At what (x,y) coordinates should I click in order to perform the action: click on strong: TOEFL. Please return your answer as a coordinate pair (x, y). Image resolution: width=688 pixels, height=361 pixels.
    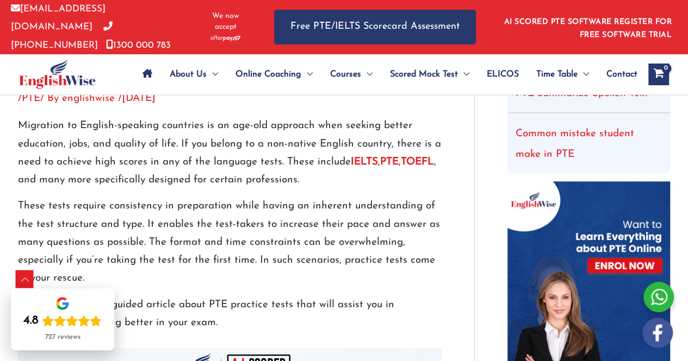
    Looking at the image, I should click on (417, 162).